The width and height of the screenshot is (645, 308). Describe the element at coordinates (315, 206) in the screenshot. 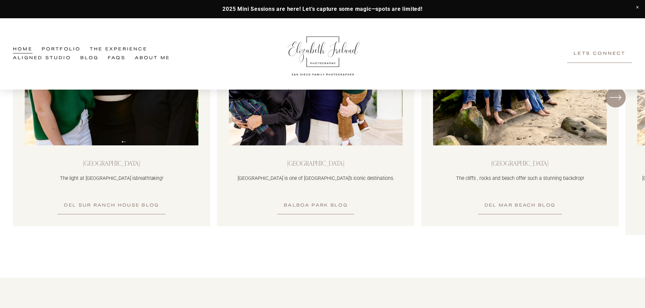

I see `a: Balboa Park Blog` at that location.